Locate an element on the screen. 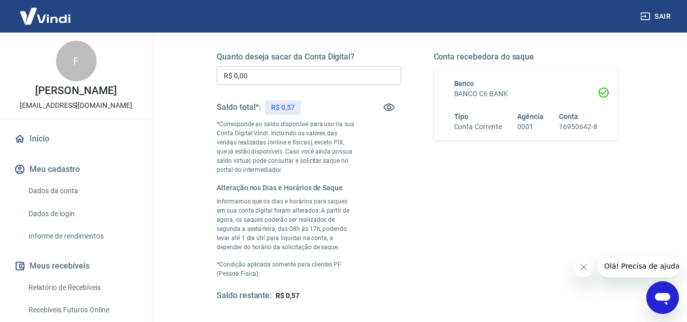 The image size is (687, 322). h5: Quanto deseja sacar da Conta Digital? is located at coordinates (309, 57).